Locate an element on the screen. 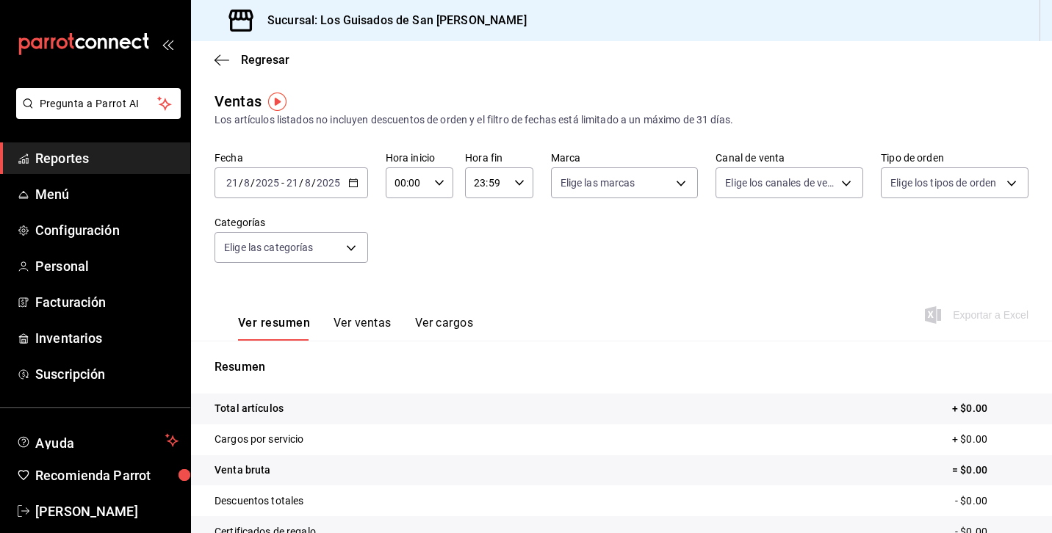  span: Reportes is located at coordinates (107, 158).